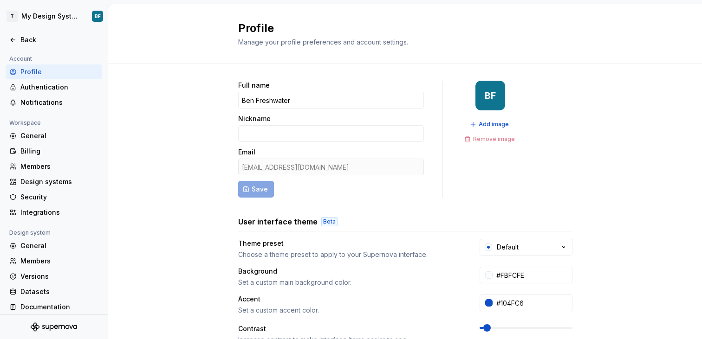  I want to click on div: Contrast, so click(350, 329).